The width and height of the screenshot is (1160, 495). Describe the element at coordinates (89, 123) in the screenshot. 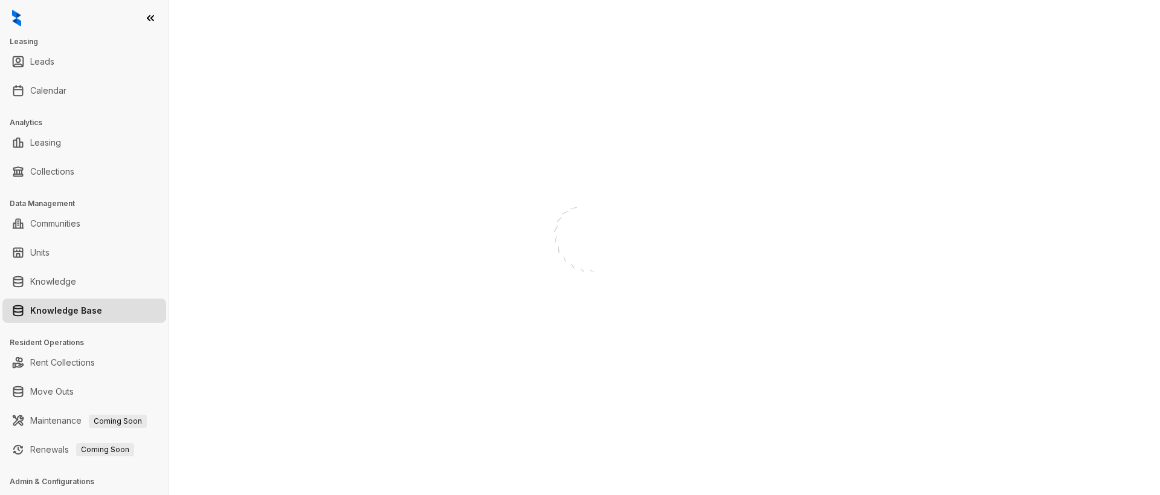

I see `h3: Analytics` at that location.